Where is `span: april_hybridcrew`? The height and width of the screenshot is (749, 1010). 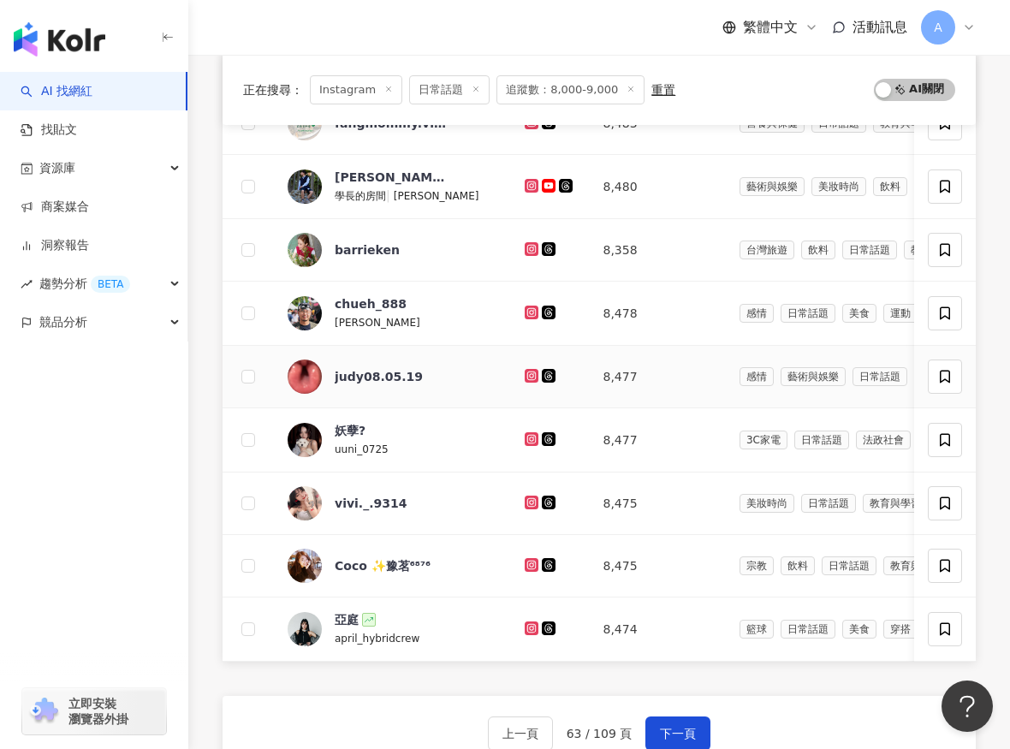 span: april_hybridcrew is located at coordinates (376, 638).